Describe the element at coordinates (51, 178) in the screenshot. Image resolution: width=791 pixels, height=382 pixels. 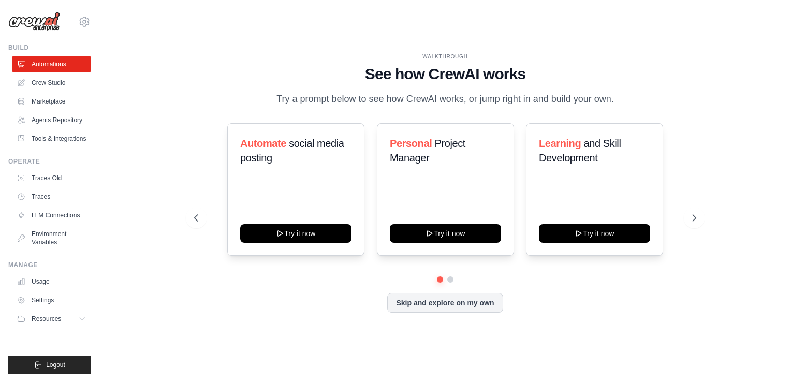
I see `a: Traces Old` at that location.